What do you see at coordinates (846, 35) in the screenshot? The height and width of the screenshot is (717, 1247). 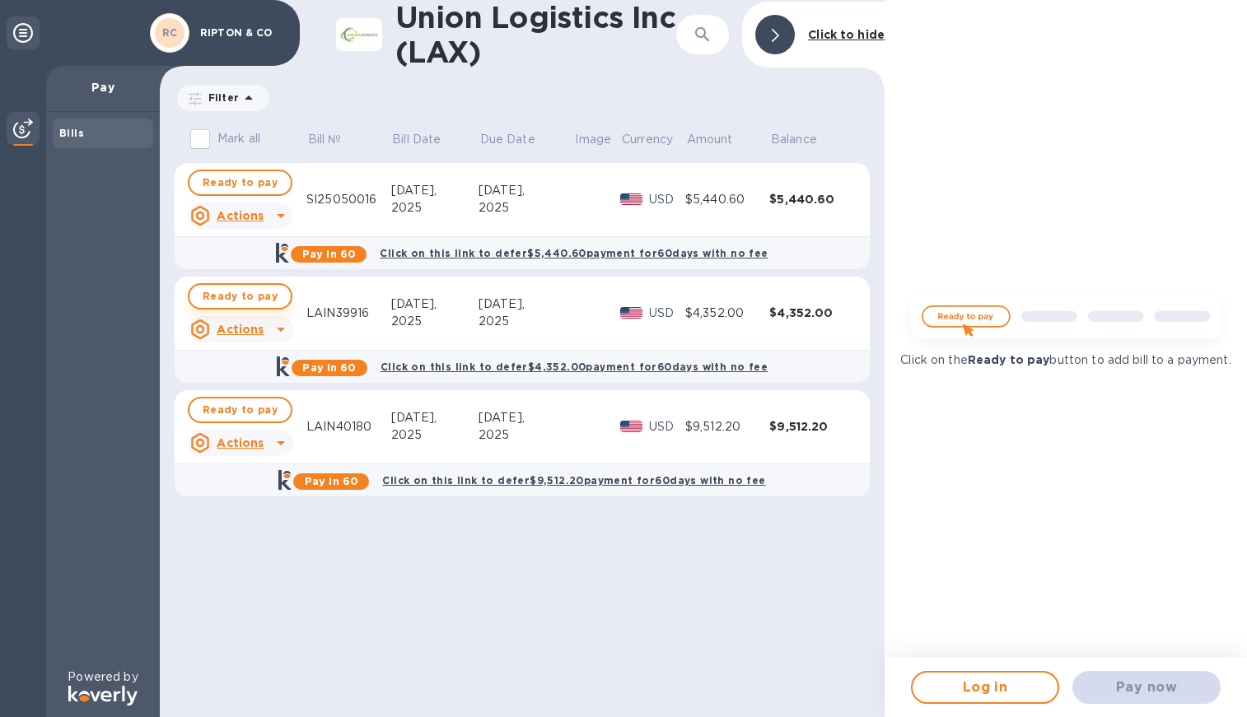 I see `b: Click to hide` at bounding box center [846, 35].